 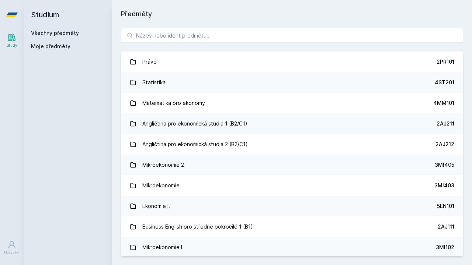 I want to click on a: Všechny předměty, so click(x=55, y=33).